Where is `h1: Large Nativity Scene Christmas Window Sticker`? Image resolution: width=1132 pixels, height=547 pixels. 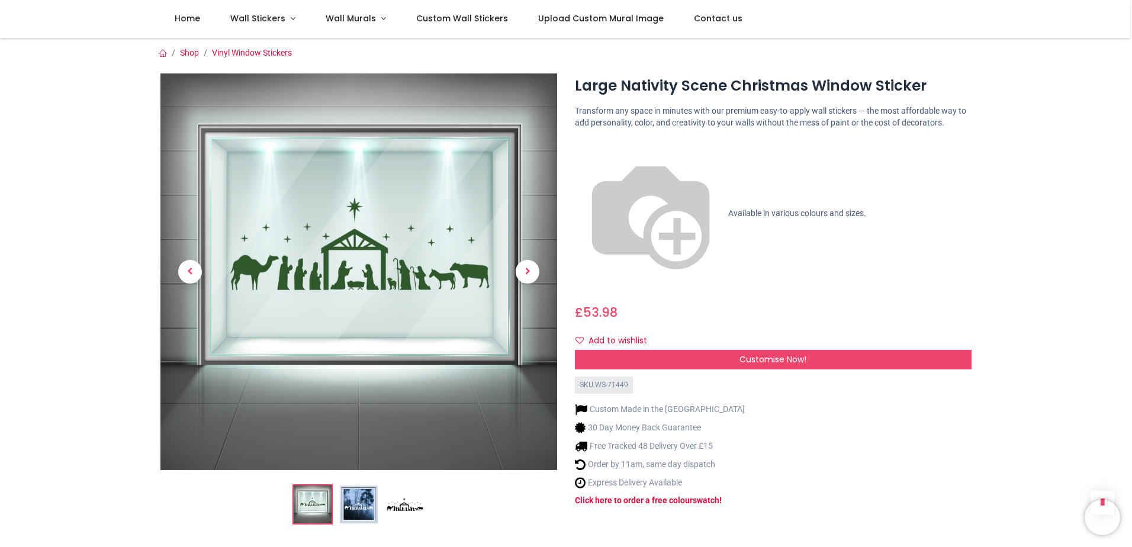 h1: Large Nativity Scene Christmas Window Sticker is located at coordinates (773, 86).